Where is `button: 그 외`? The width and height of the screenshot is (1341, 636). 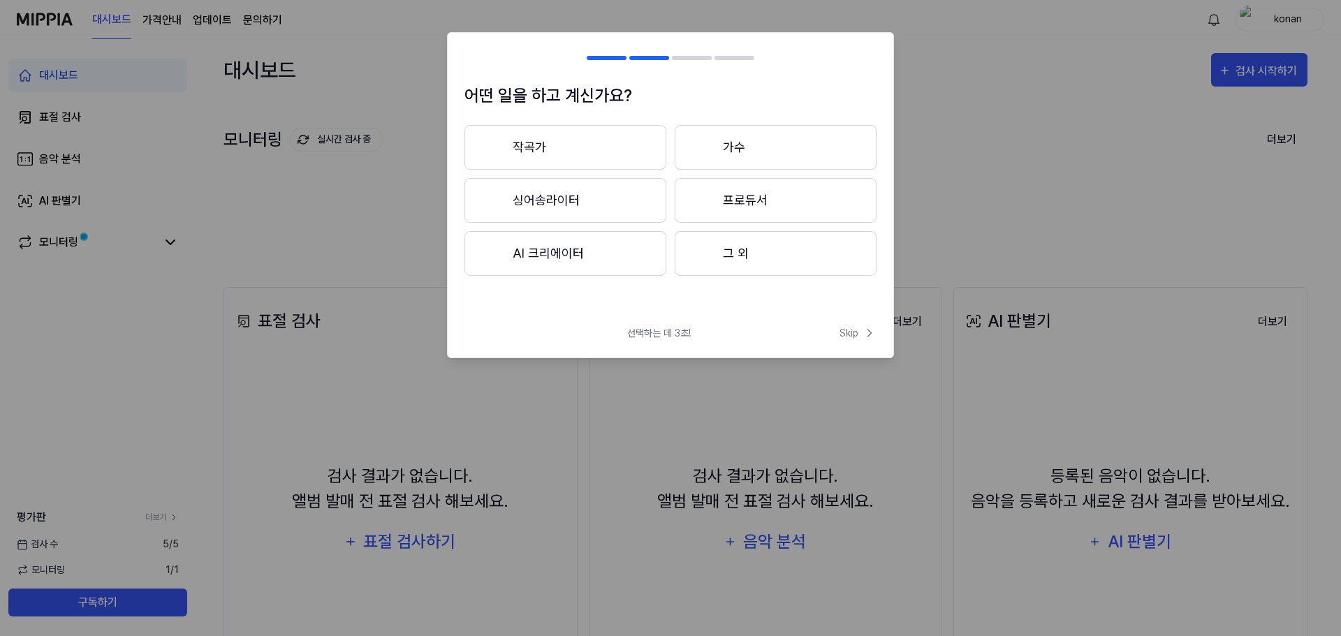 button: 그 외 is located at coordinates (776, 254).